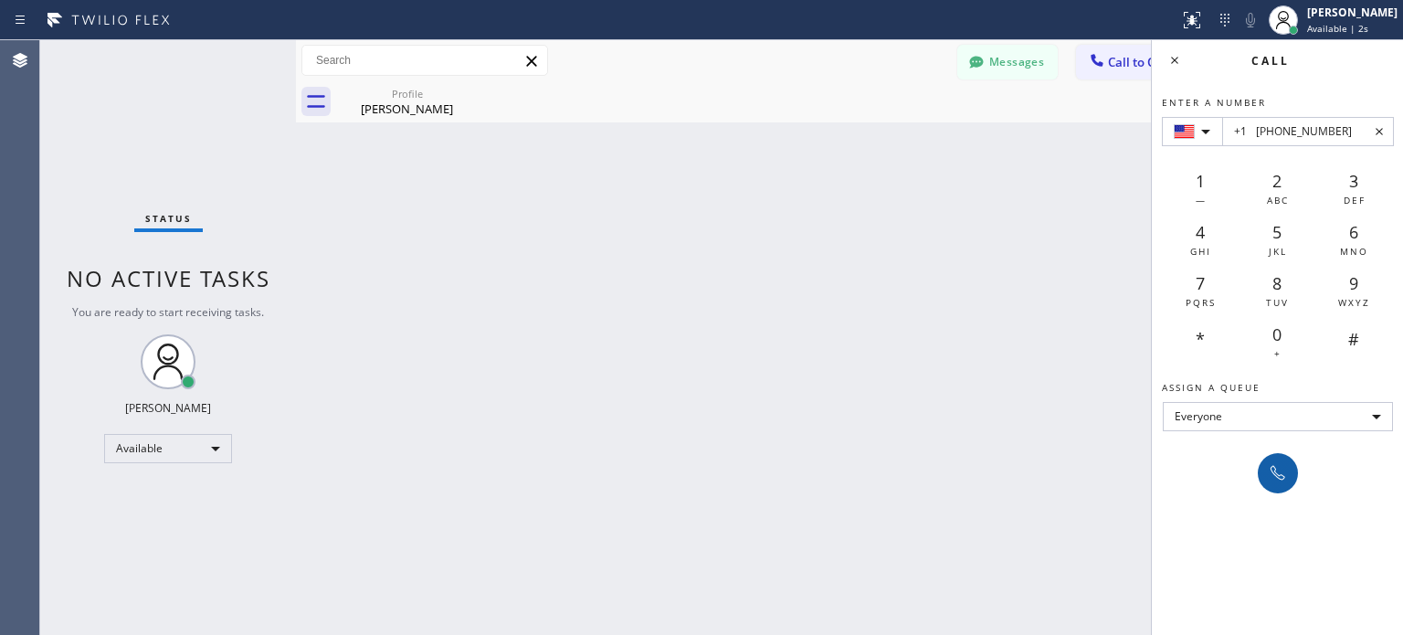 This screenshot has height=635, width=1403. I want to click on input: Search, so click(425, 60).